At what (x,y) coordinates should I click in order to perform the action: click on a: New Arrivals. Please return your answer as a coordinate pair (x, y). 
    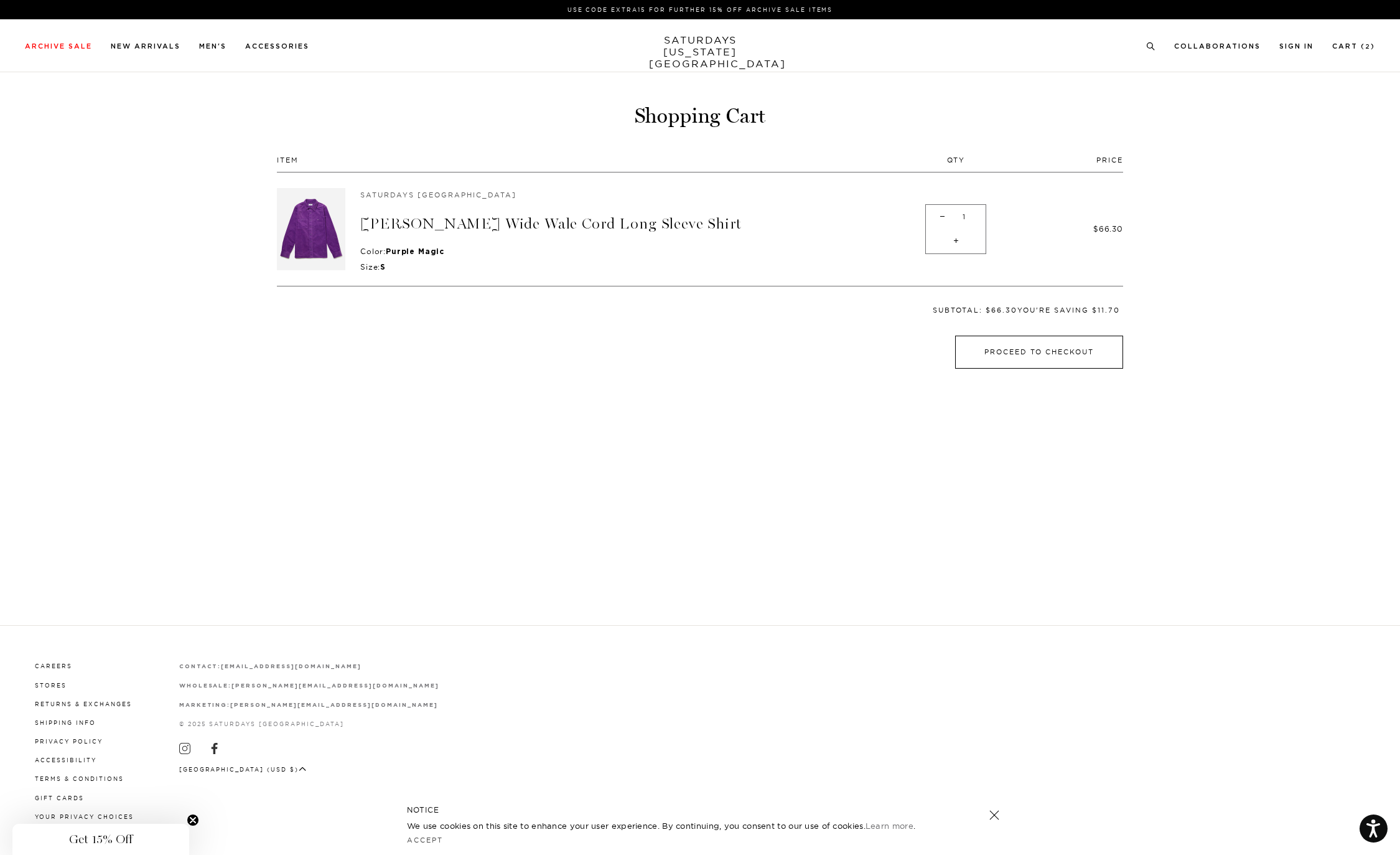
    Looking at the image, I should click on (145, 46).